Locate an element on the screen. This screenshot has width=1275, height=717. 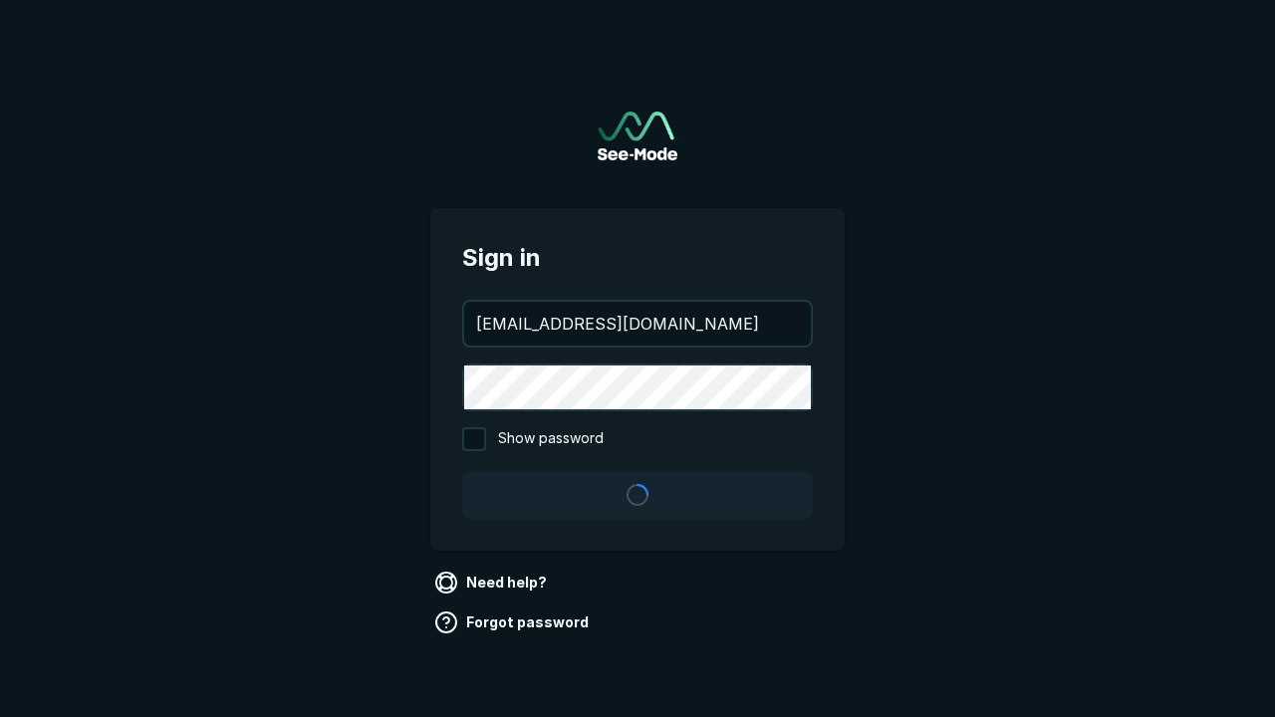
img: See-Mode Logo is located at coordinates (637, 135).